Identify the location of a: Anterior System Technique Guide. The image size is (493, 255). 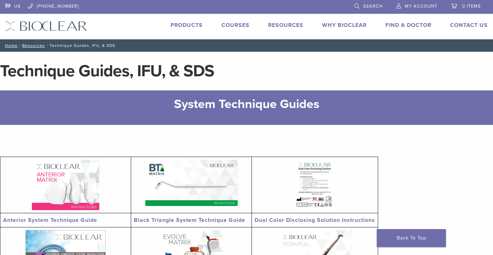
(50, 221).